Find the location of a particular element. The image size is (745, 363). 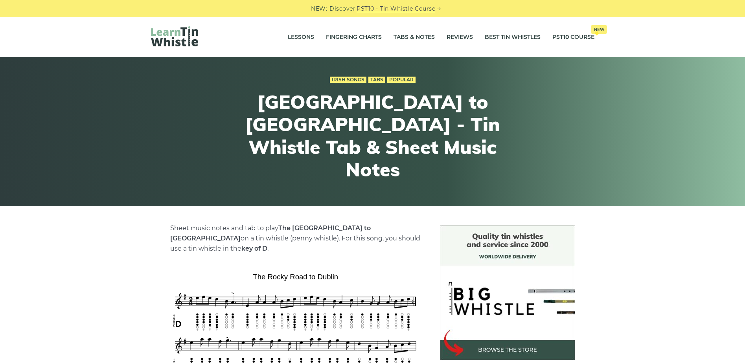

img: LearnTinWhistle.com is located at coordinates (174, 36).